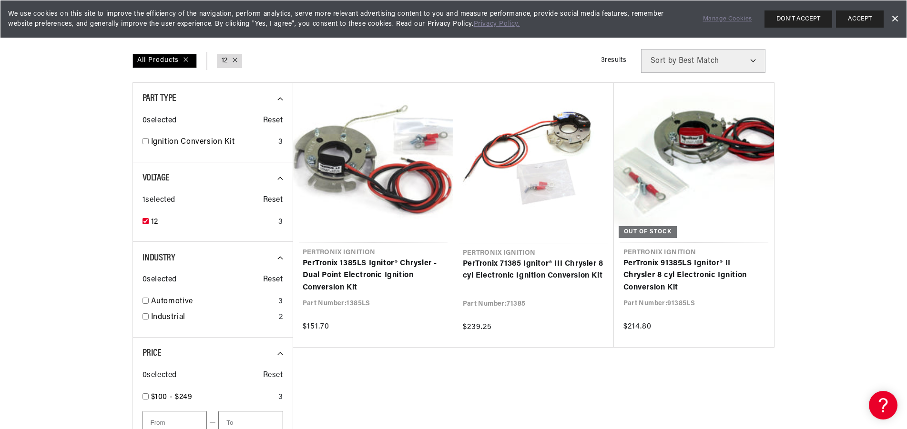 The height and width of the screenshot is (429, 907). What do you see at coordinates (860, 19) in the screenshot?
I see `button: ACCEPT` at bounding box center [860, 19].